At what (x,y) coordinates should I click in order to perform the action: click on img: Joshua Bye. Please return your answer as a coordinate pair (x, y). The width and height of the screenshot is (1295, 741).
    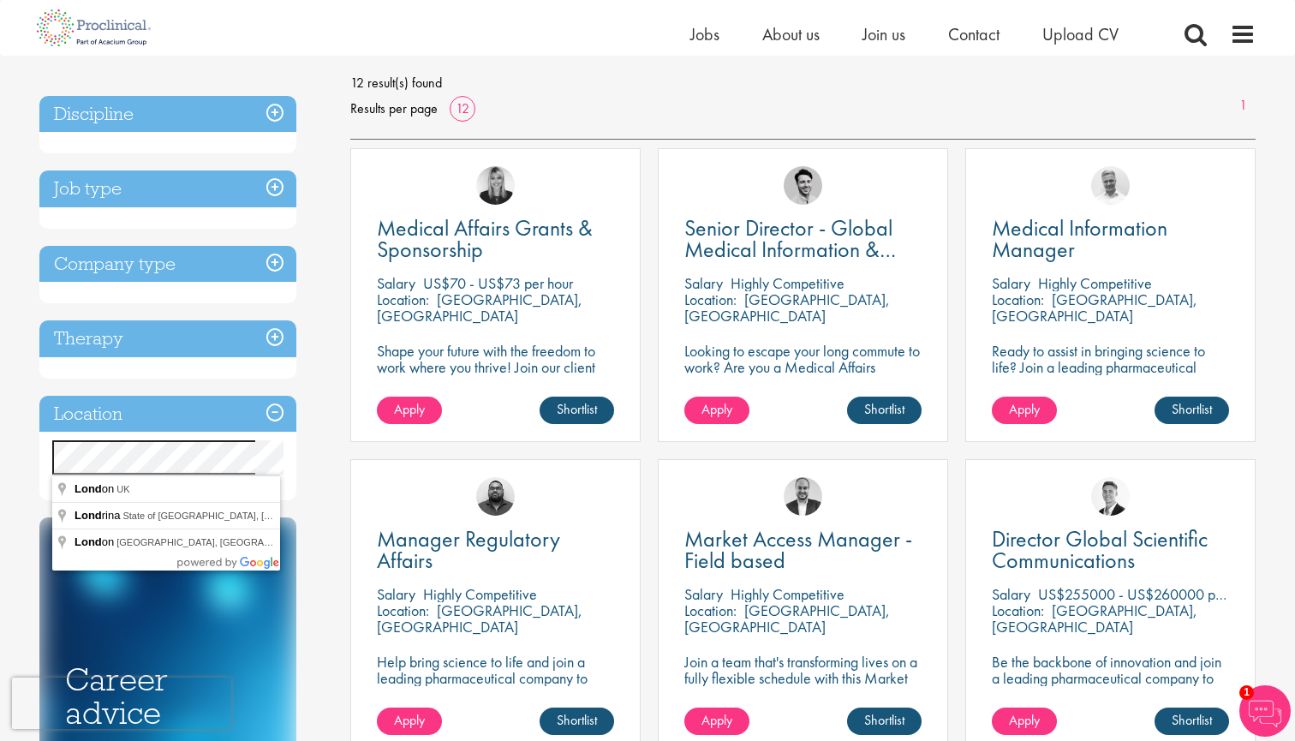
    Looking at the image, I should click on (1110, 185).